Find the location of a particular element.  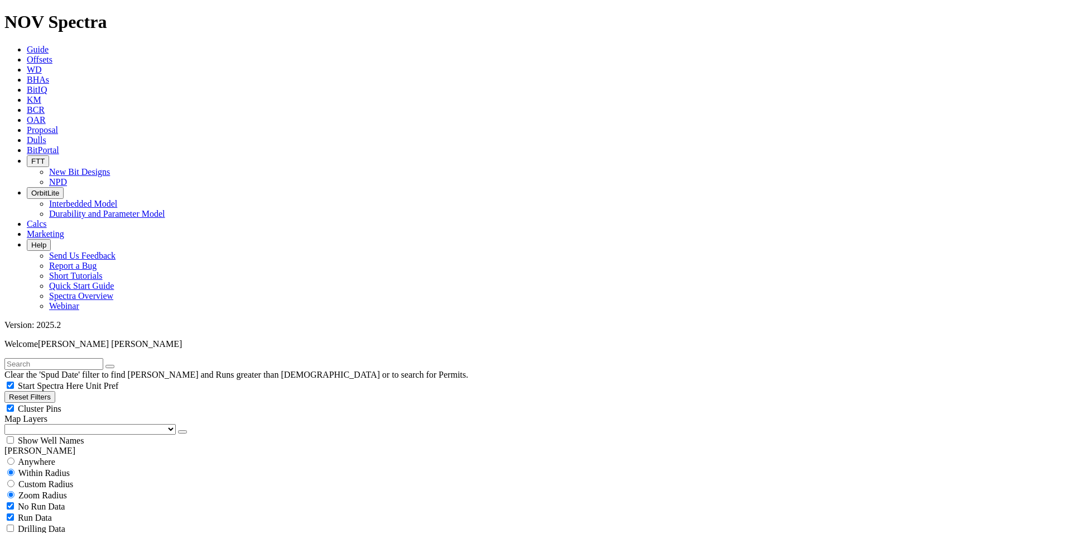

a: Marketing is located at coordinates (45, 233).